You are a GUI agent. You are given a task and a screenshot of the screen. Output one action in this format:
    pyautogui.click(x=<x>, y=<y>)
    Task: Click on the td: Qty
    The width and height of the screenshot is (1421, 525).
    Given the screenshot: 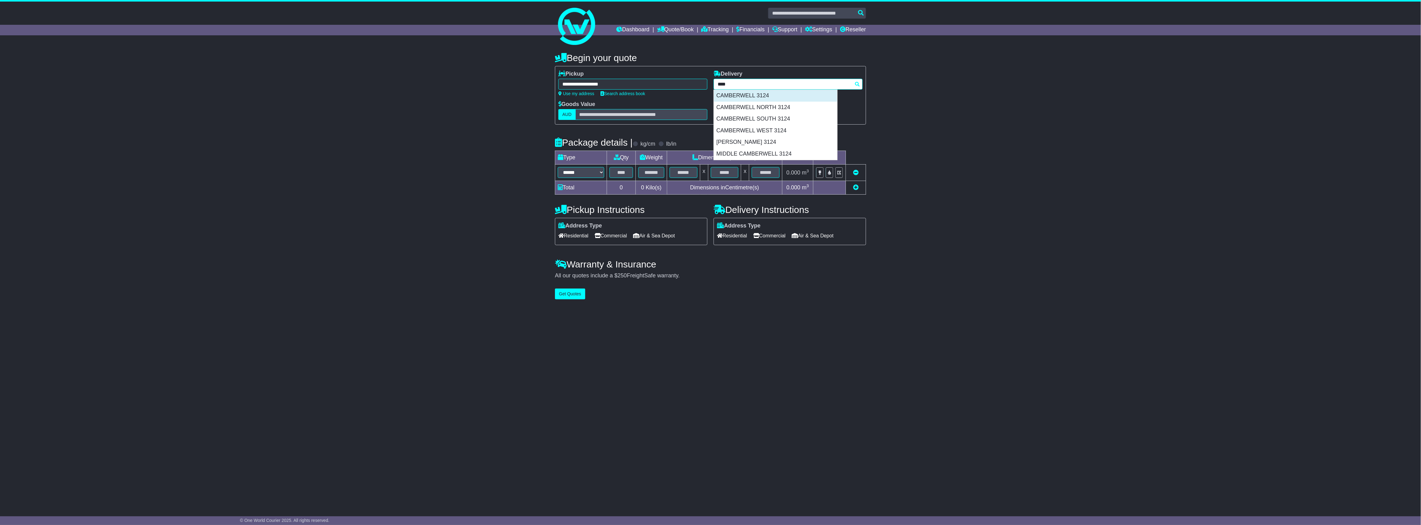 What is the action you would take?
    pyautogui.click(x=621, y=158)
    